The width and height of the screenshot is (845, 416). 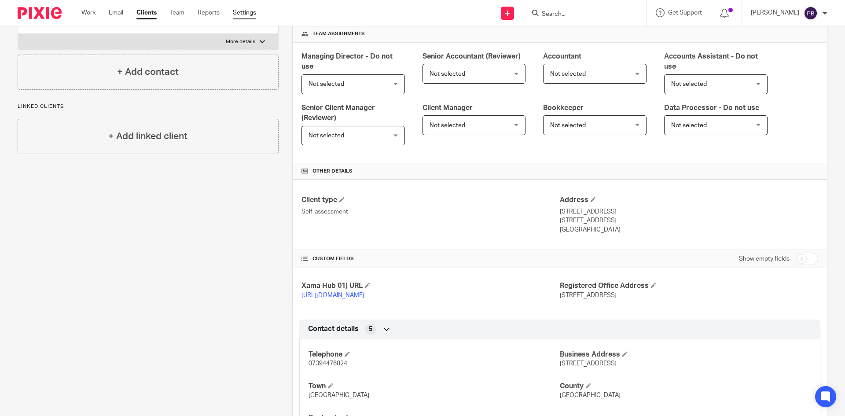 I want to click on h4: CUSTOM FIELDS, so click(x=430, y=259).